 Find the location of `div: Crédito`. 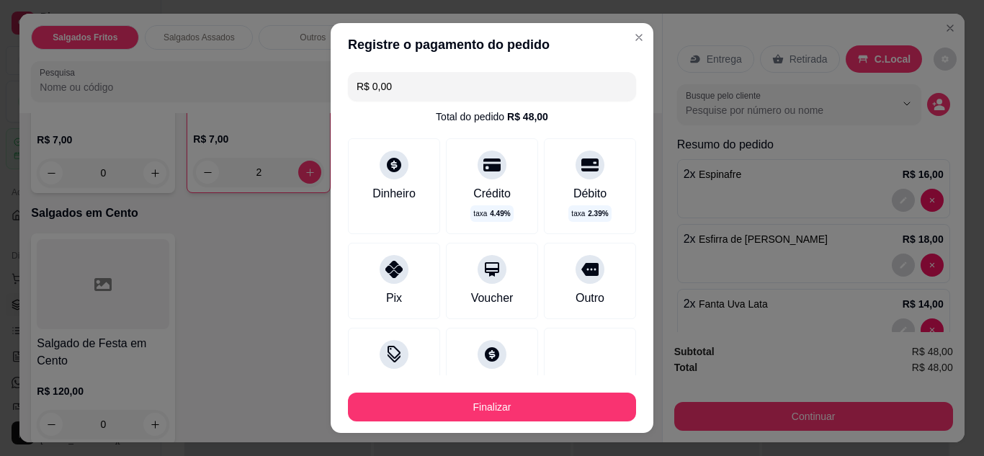

div: Crédito is located at coordinates (492, 194).